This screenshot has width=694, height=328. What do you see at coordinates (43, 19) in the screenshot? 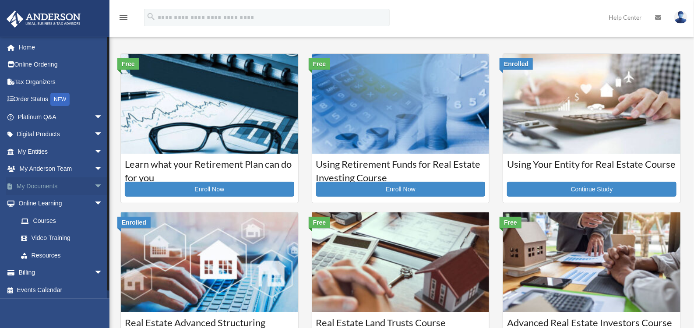
I see `img: Anderson Advisors Platinum Portal` at bounding box center [43, 19].